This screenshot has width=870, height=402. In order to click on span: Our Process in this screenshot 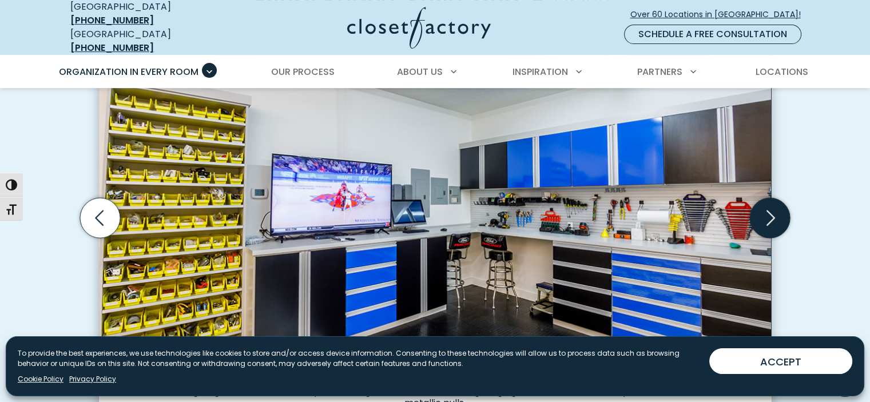, I will do `click(303, 72)`.